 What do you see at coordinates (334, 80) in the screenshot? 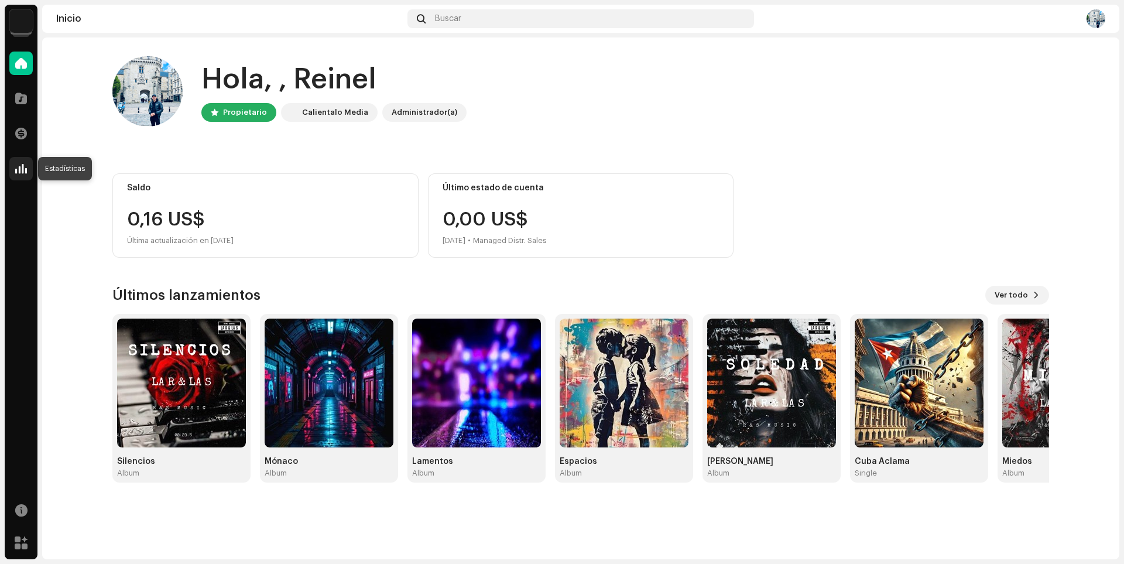
I see `div: Hola, , Reinel` at bounding box center [334, 80].